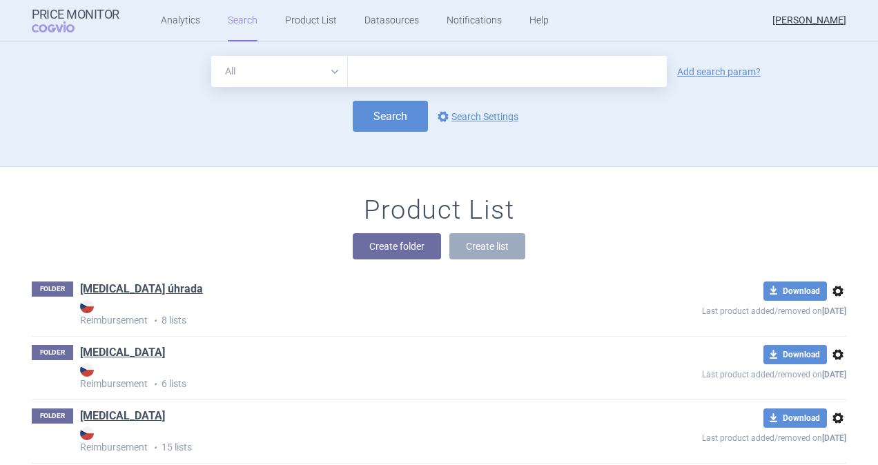  I want to click on button: Search, so click(390, 116).